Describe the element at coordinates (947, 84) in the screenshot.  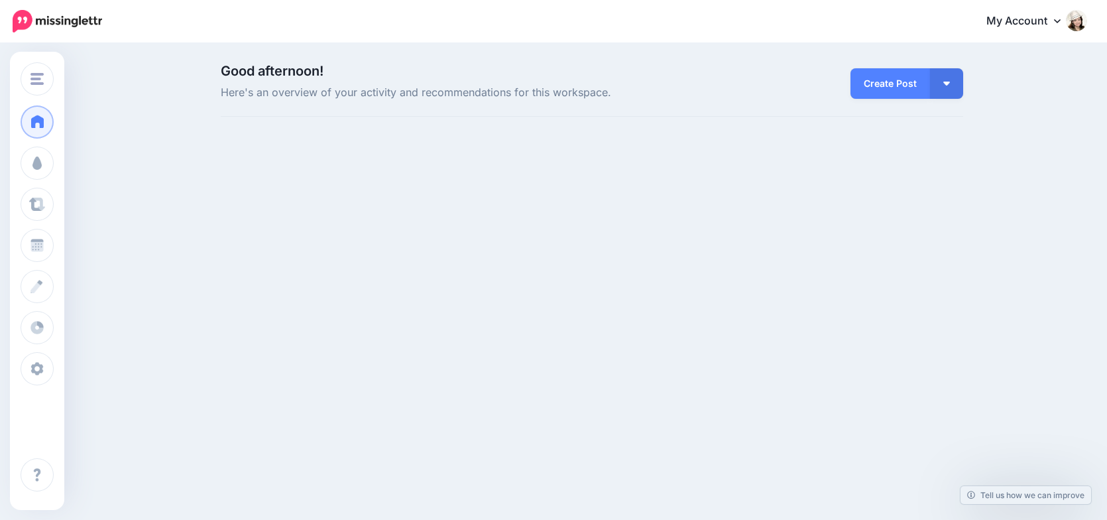
I see `img: arrow-down-white.png` at that location.